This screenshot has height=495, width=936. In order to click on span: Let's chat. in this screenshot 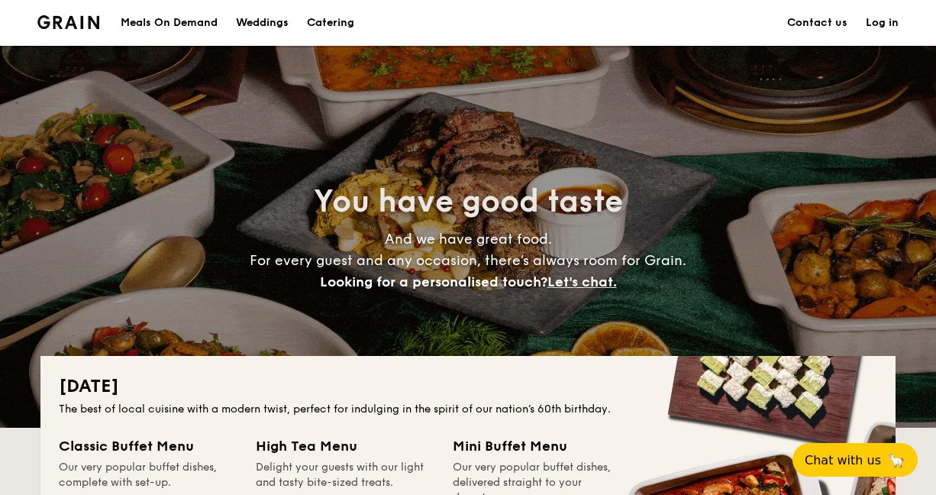, I will do `click(582, 282)`.